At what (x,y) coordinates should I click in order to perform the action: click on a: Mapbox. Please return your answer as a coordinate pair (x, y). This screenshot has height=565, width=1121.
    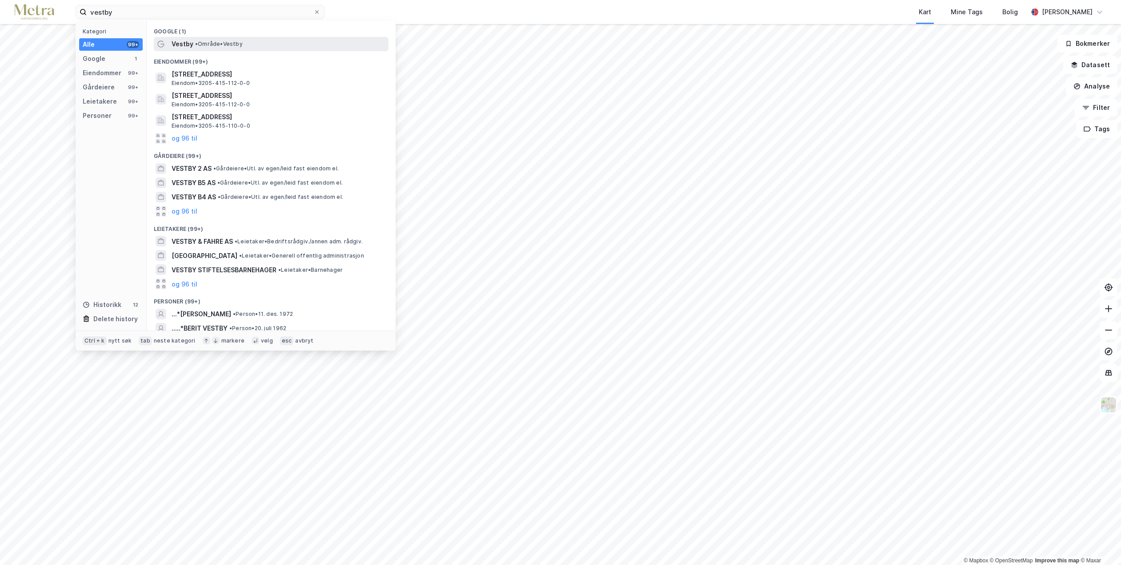
    Looking at the image, I should click on (976, 560).